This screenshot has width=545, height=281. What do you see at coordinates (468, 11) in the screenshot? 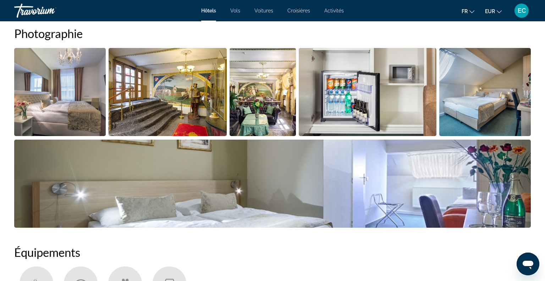
I see `button: Change language` at bounding box center [468, 11].